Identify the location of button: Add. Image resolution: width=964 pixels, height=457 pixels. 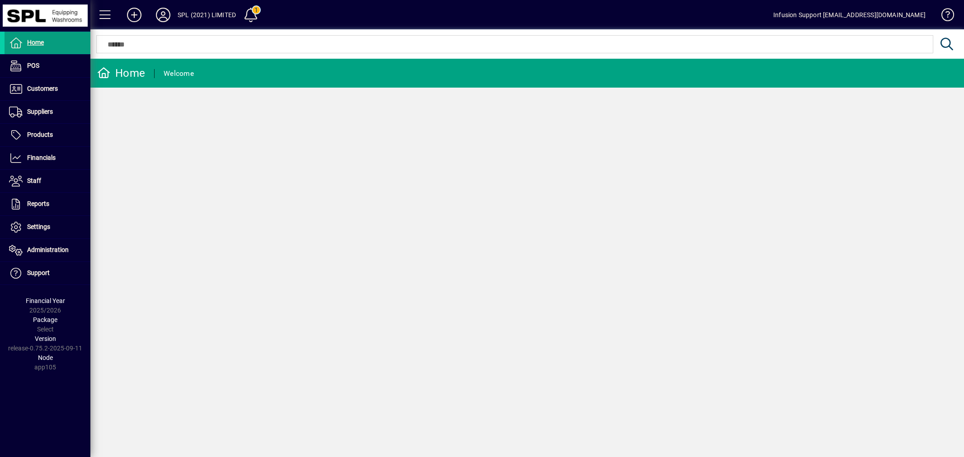
(134, 15).